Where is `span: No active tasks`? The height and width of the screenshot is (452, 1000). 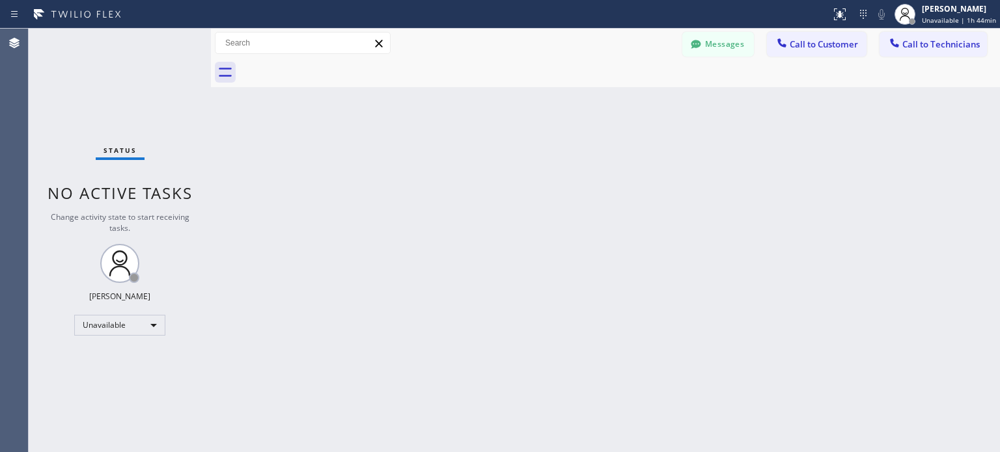
span: No active tasks is located at coordinates (120, 193).